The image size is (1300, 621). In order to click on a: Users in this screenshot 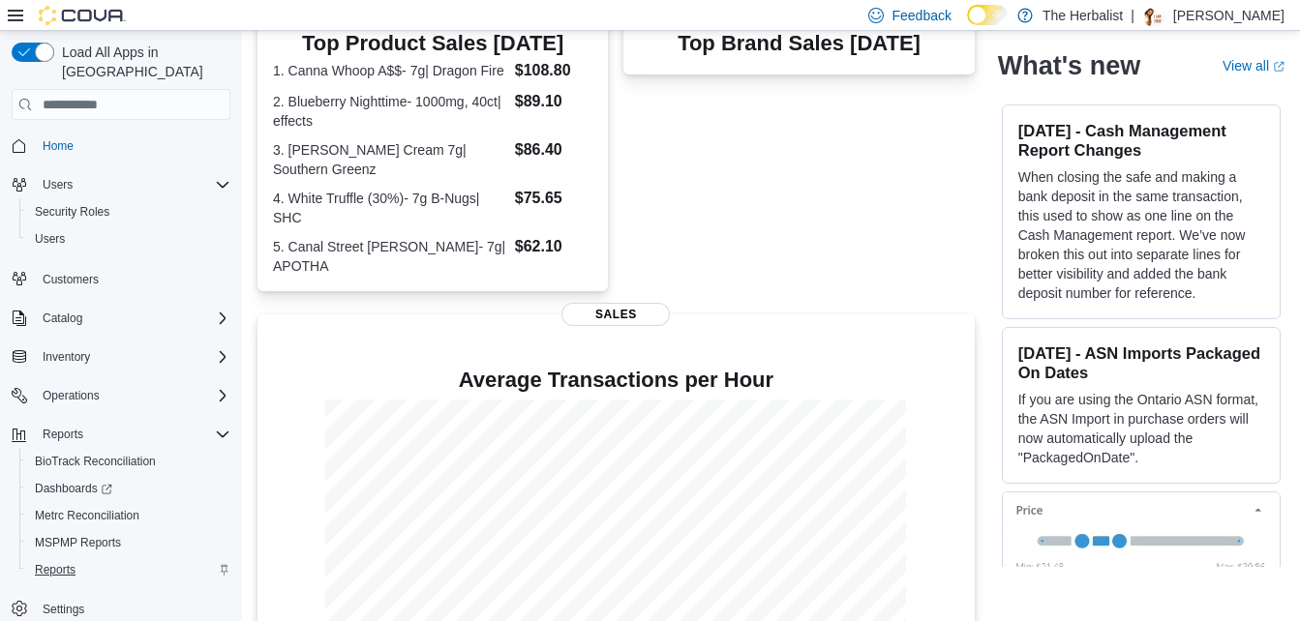, I will do `click(49, 239)`.